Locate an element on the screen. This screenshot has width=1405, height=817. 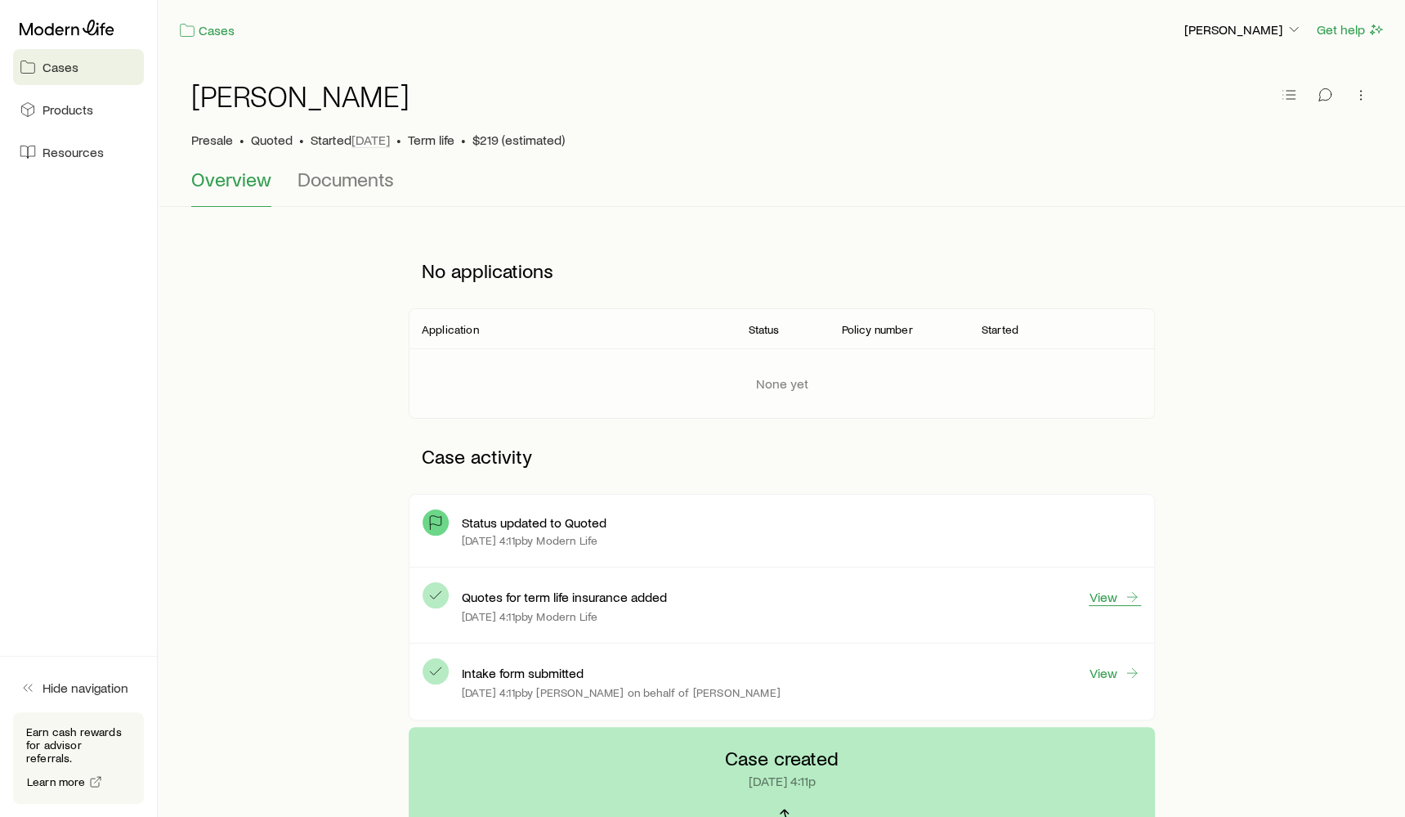
p: Quotes for term life insurance added is located at coordinates (564, 597).